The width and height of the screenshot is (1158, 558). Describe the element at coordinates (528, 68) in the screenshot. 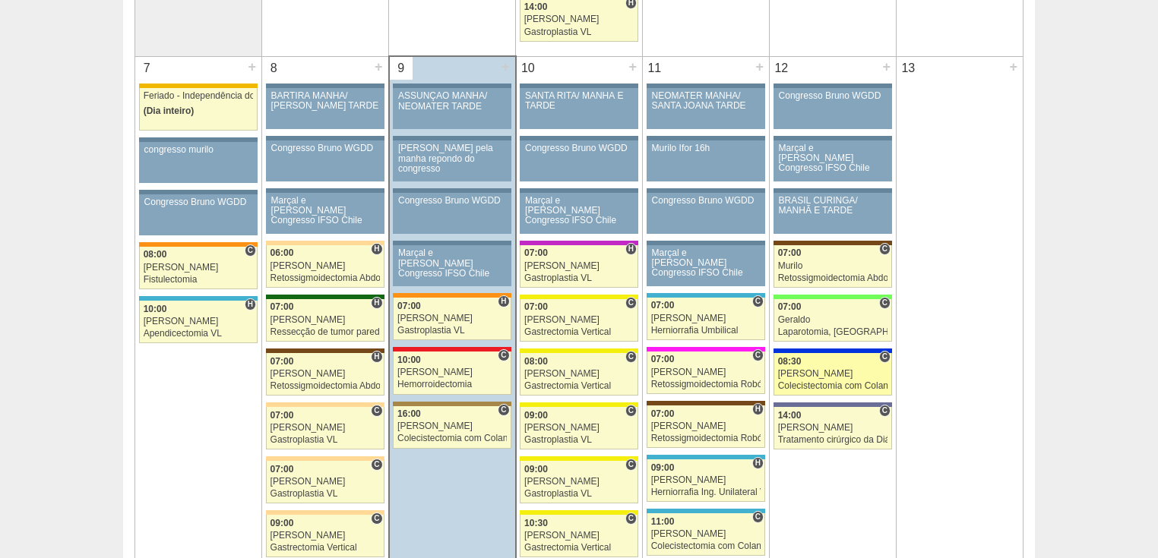

I see `div: 10` at that location.